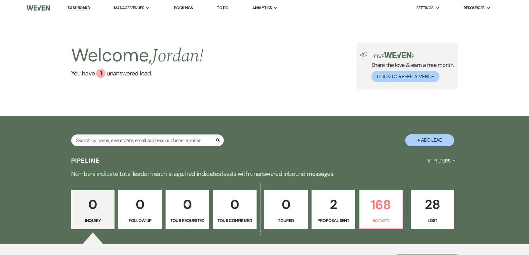  I want to click on div: Share the love & earn a free month., so click(411, 67).